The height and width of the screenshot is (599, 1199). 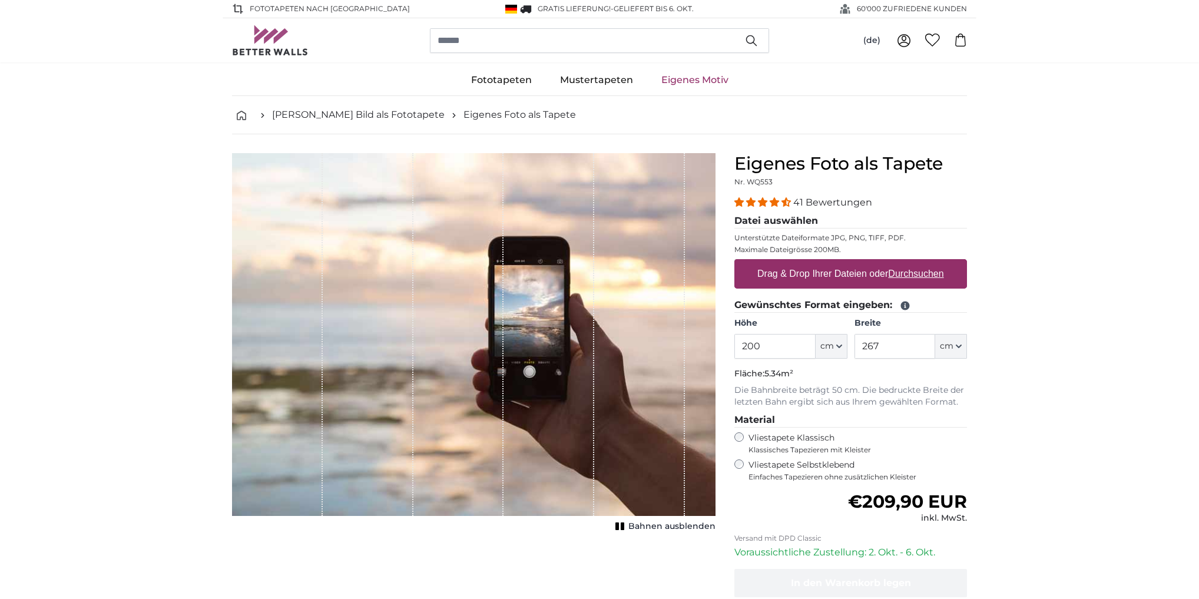 I want to click on a: Mustertapeten, so click(x=597, y=80).